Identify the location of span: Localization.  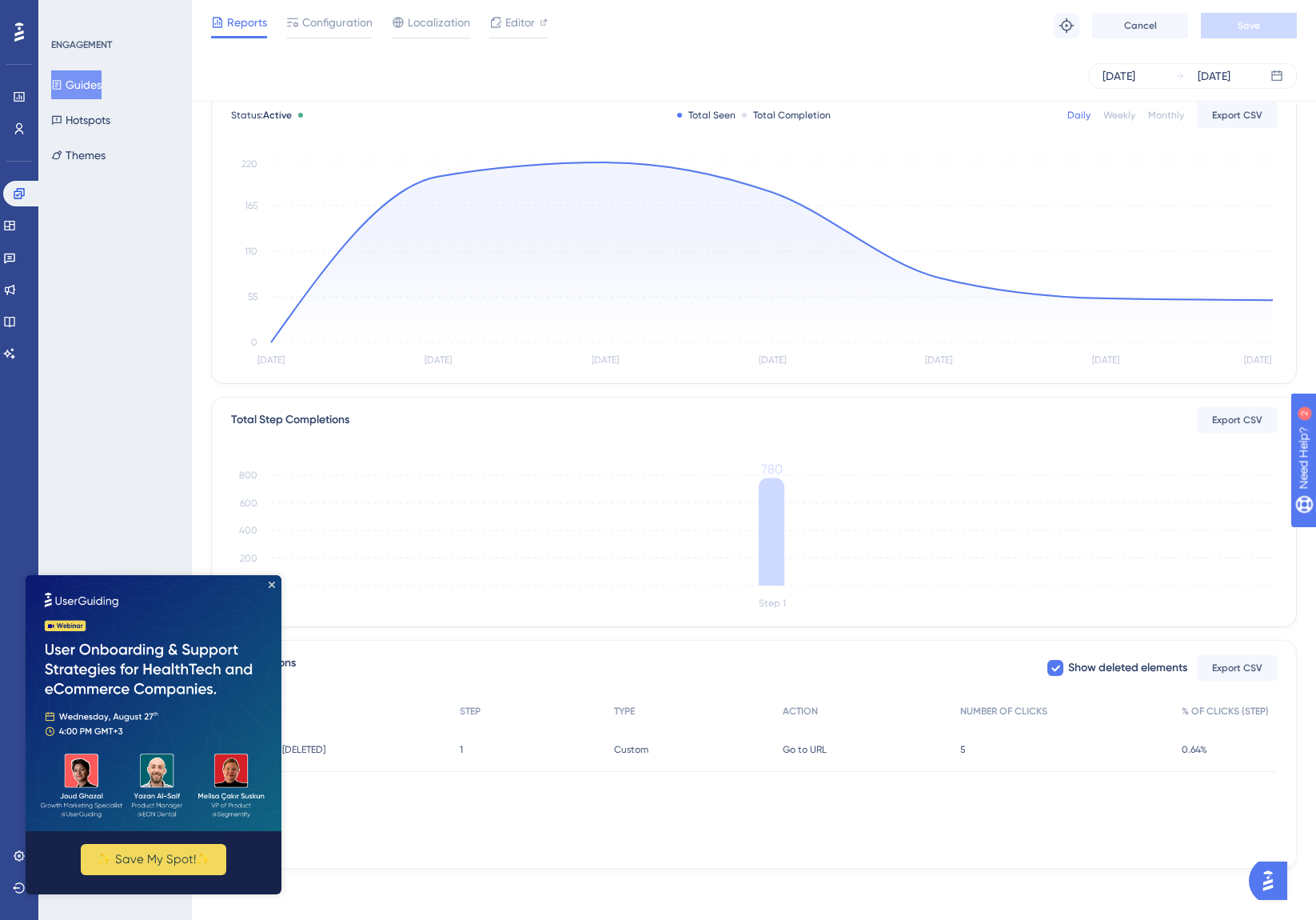
(439, 23).